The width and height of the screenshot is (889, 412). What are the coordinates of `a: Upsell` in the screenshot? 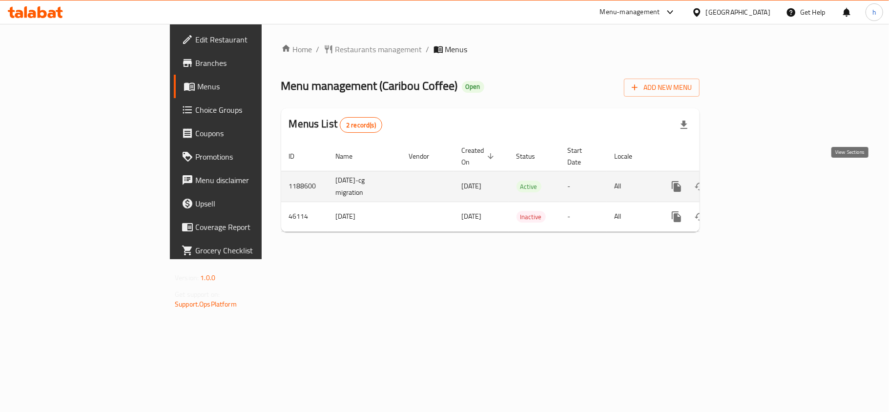 It's located at (246, 203).